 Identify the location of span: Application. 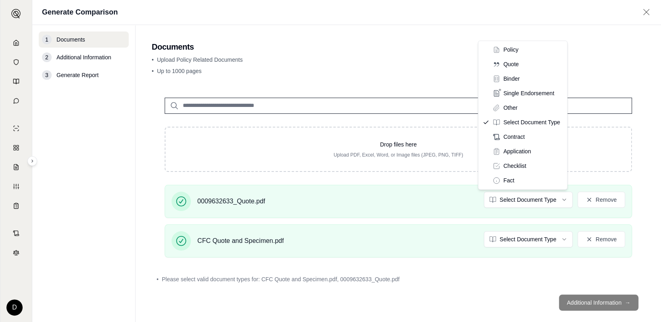
(517, 151).